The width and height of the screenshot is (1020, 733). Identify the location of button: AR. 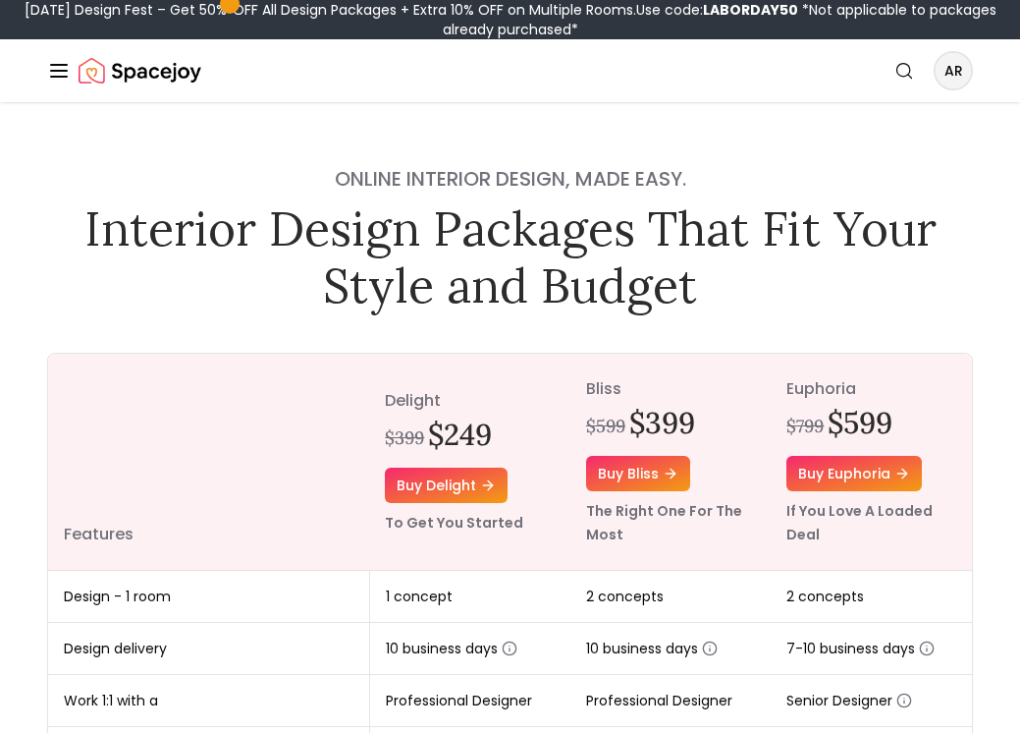
(953, 71).